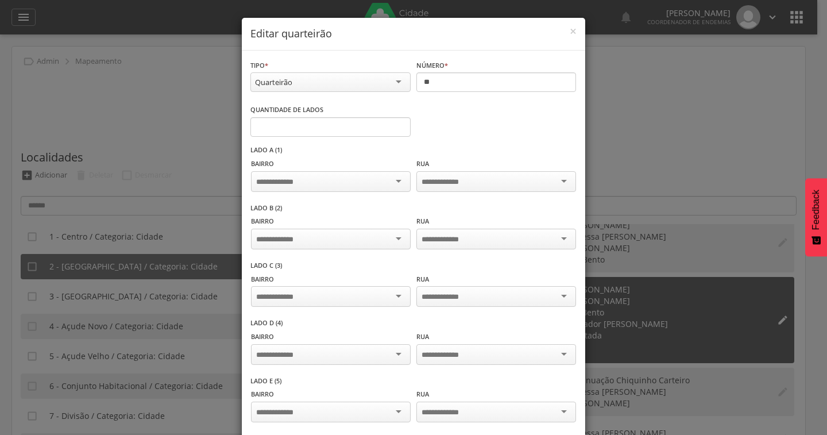 The height and width of the screenshot is (435, 827). Describe the element at coordinates (287, 110) in the screenshot. I see `label: Quantidade de lados` at that location.